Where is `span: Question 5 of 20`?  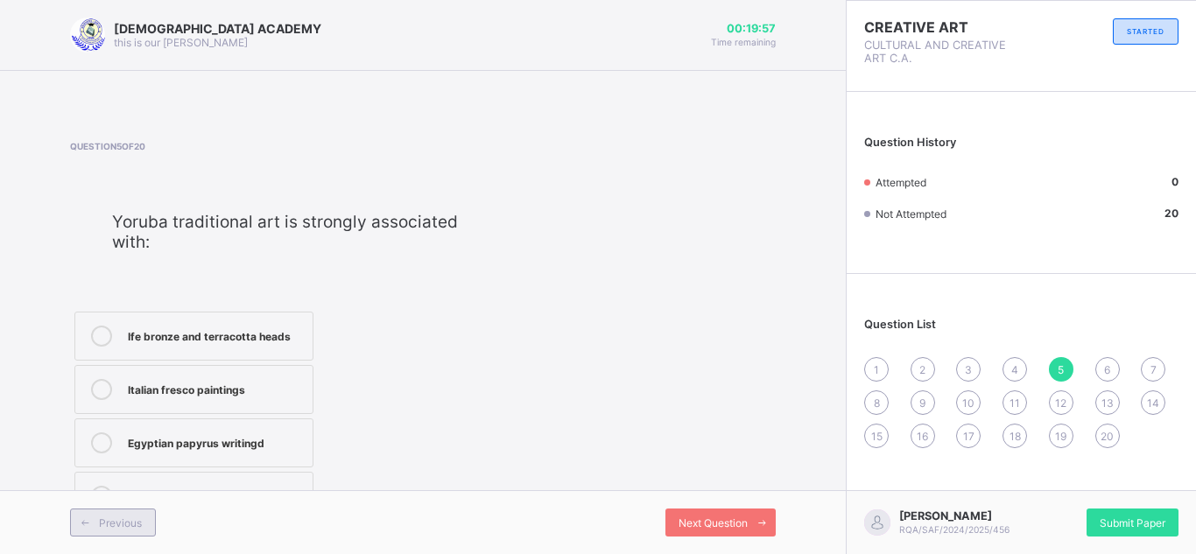 span: Question 5 of 20 is located at coordinates (277, 146).